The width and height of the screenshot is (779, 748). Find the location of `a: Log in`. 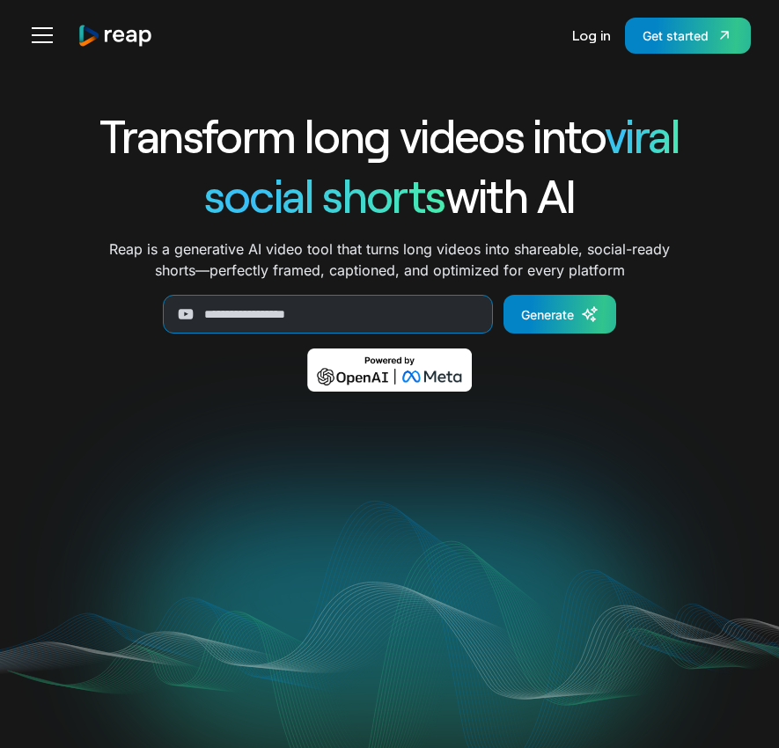

a: Log in is located at coordinates (592, 35).